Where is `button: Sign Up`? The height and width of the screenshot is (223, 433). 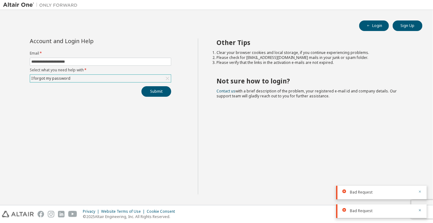
button: Sign Up is located at coordinates (408, 26).